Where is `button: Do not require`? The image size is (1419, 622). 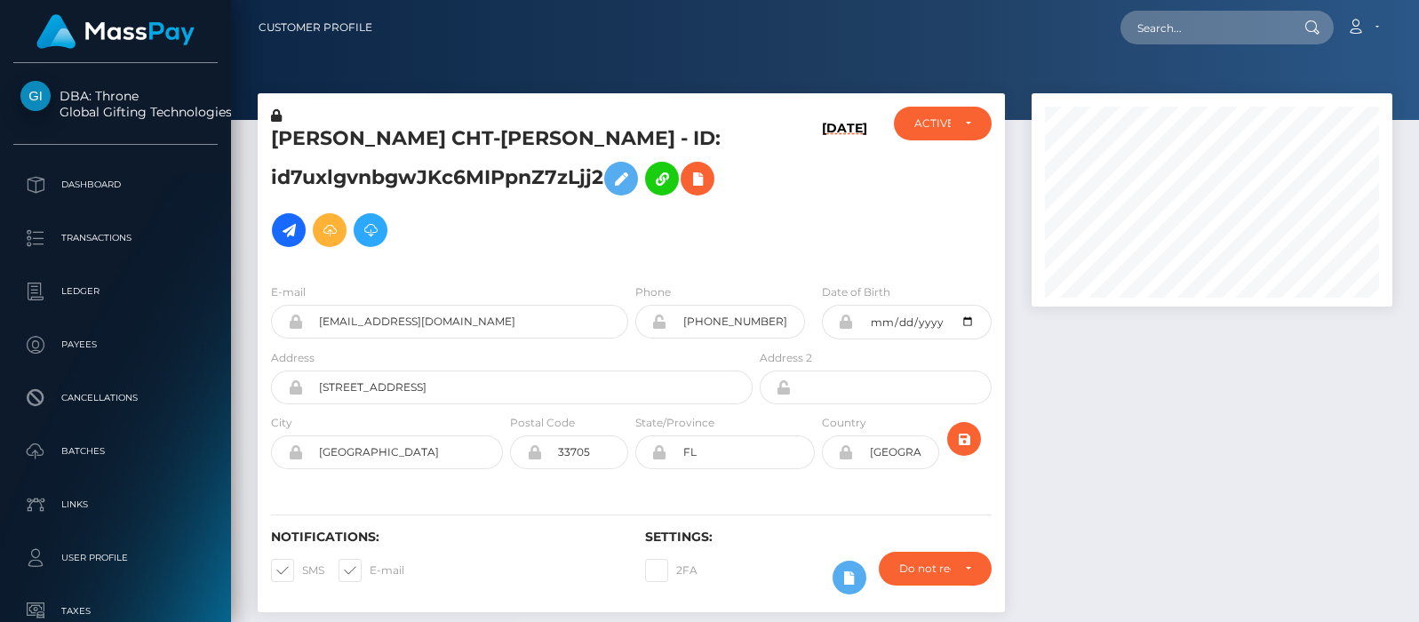 button: Do not require is located at coordinates (936, 569).